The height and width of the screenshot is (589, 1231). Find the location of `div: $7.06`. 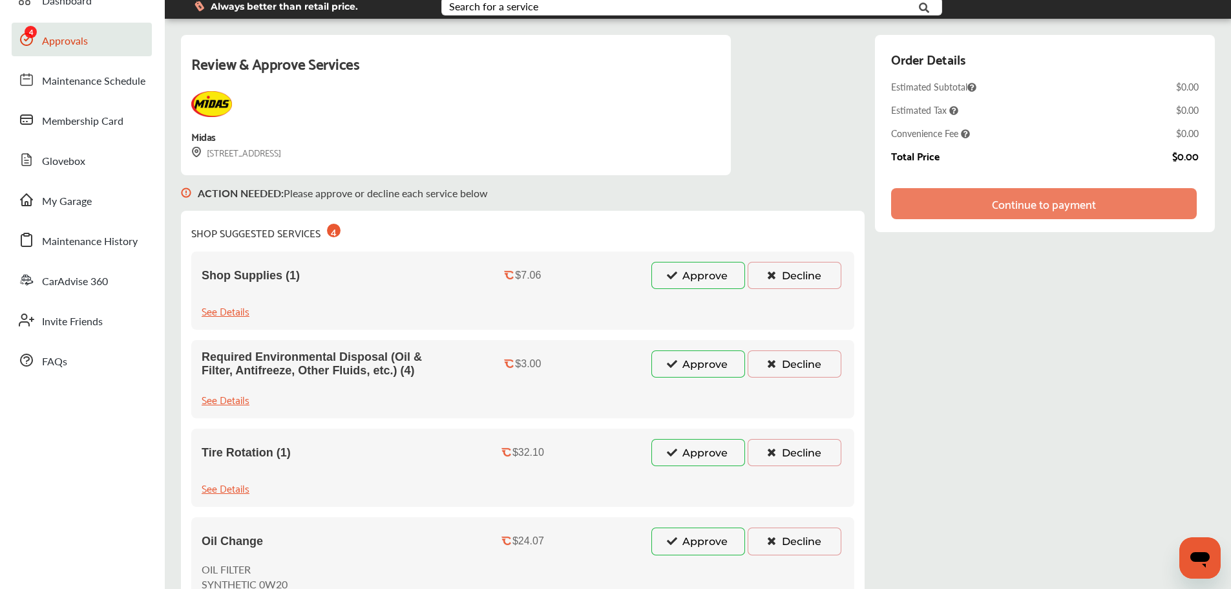

div: $7.06 is located at coordinates (528, 275).